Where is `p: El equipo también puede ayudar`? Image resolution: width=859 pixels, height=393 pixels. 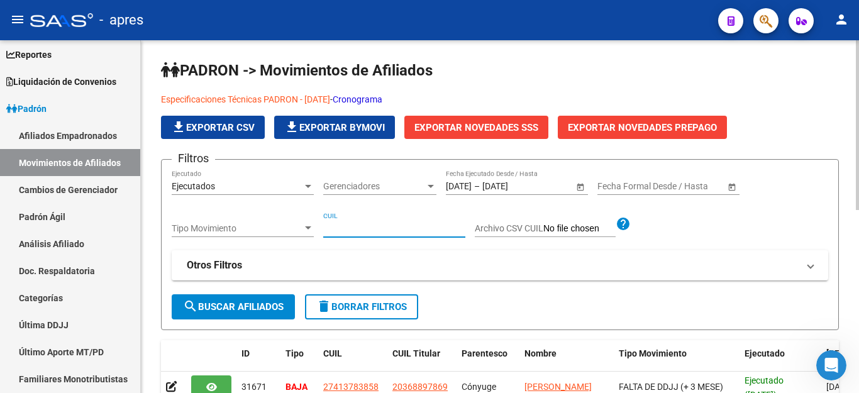 p: El equipo también puede ayudar is located at coordinates (127, 24).